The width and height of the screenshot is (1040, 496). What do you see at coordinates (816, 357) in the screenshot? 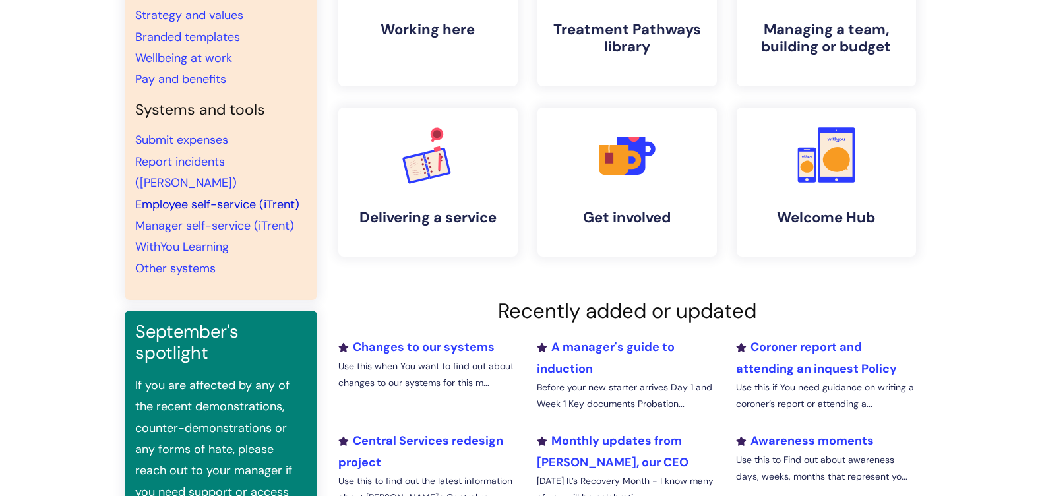
I see `a: Coroner report and attending an inquest Policy` at bounding box center [816, 357].